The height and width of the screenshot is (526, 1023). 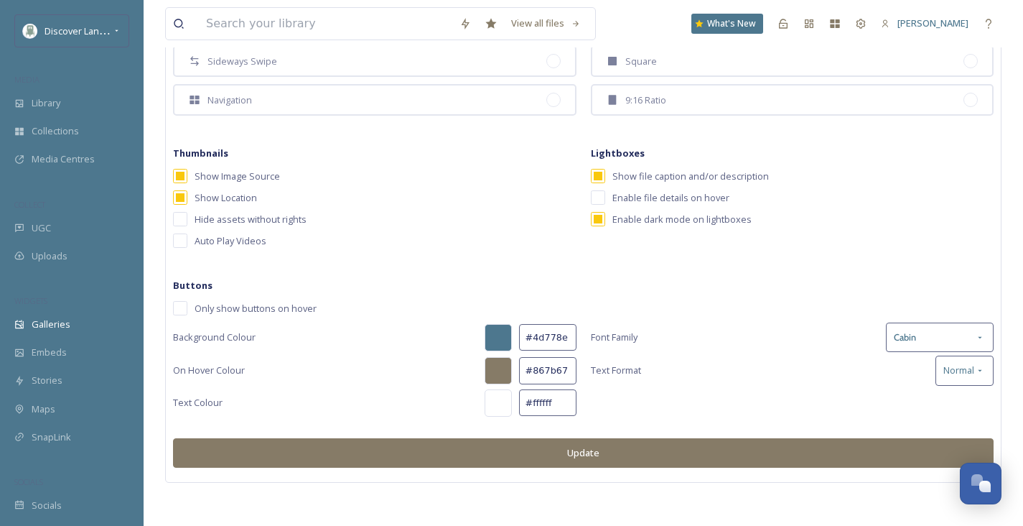 I want to click on span: Normal, so click(x=959, y=370).